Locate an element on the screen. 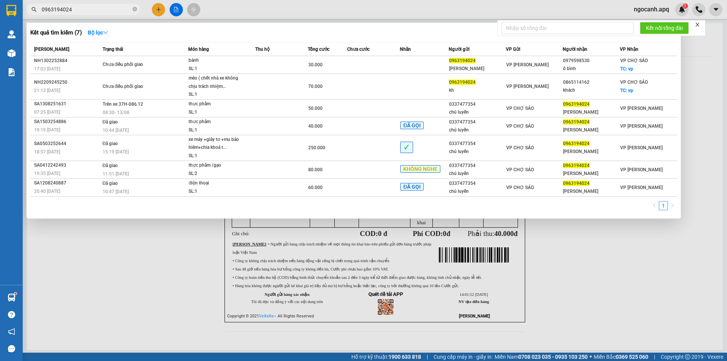 The image size is (727, 361). span: 50.000 is located at coordinates (315, 108).